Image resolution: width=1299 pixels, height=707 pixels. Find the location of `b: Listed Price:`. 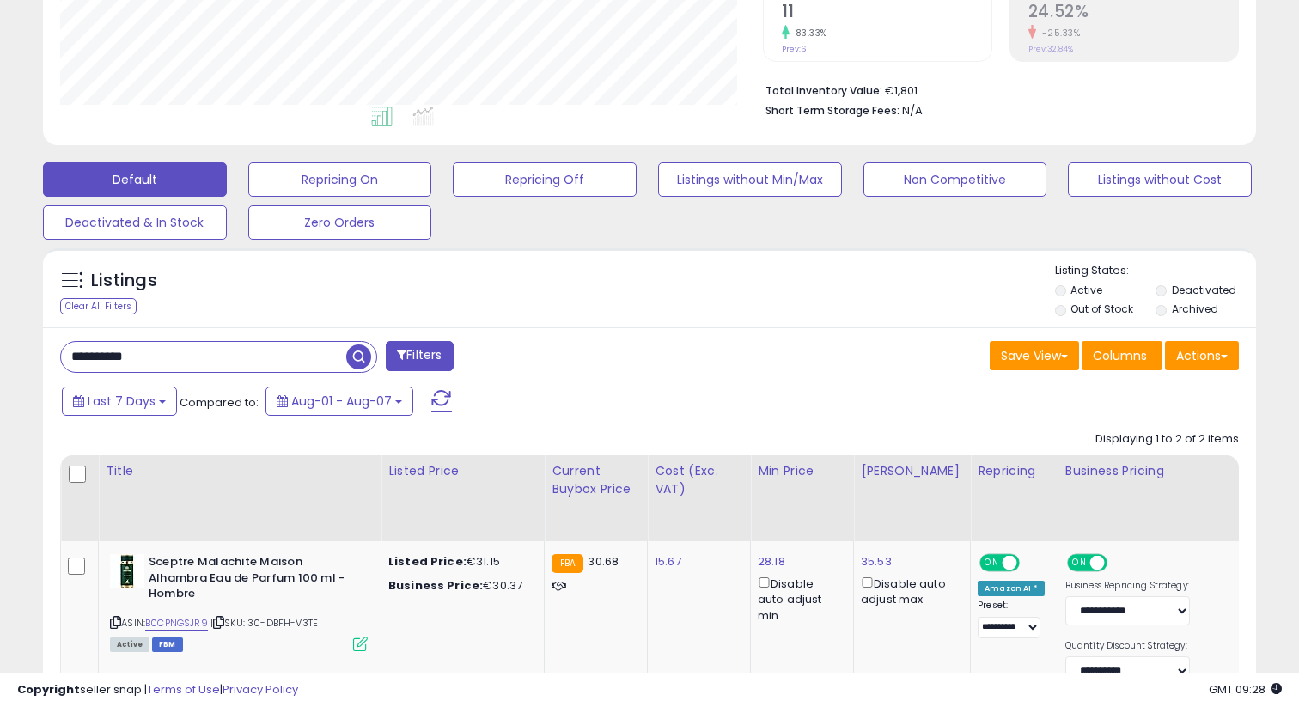

b: Listed Price: is located at coordinates (427, 561).